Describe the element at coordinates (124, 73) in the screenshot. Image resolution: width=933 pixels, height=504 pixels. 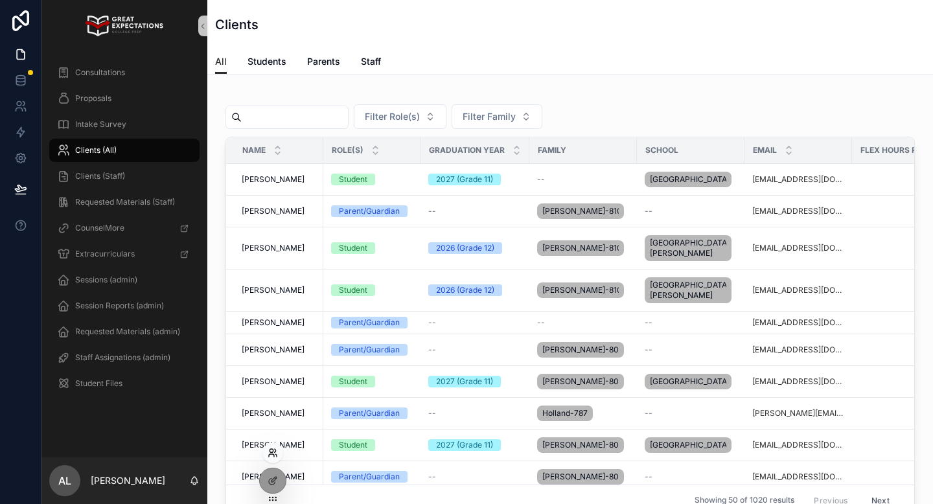
I see `a: Consultations` at that location.